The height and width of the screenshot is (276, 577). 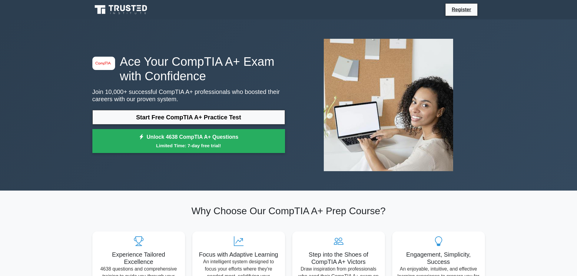 I want to click on p: Join 10,000+ successful CompTIA A+ professionals who boosted their careers with our proven system., so click(x=189, y=95).